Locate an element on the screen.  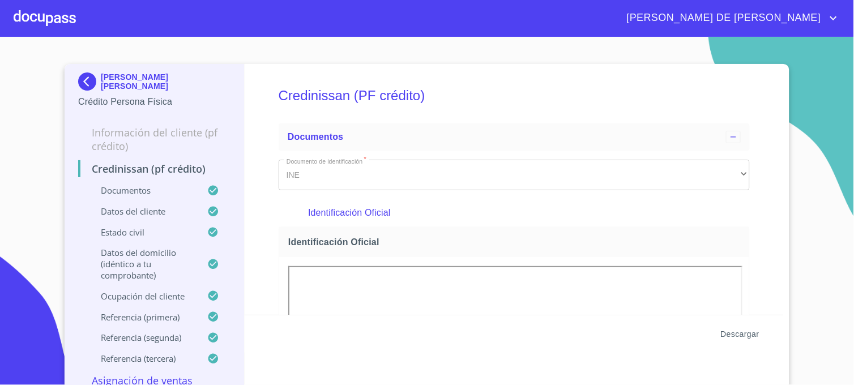
p: Identificación Oficial is located at coordinates (513, 213).